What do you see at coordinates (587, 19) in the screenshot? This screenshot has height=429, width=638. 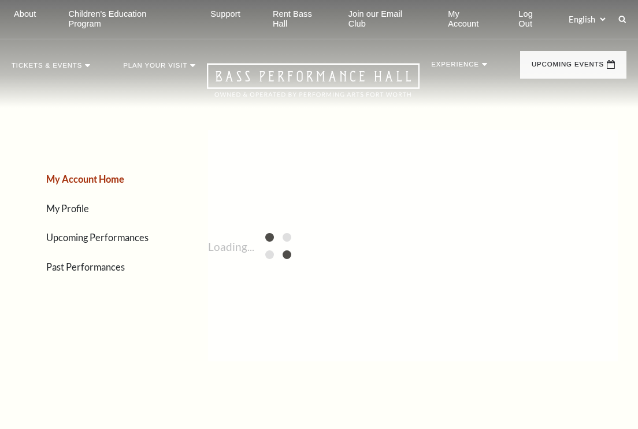 I see `select: Select:` at bounding box center [587, 19].